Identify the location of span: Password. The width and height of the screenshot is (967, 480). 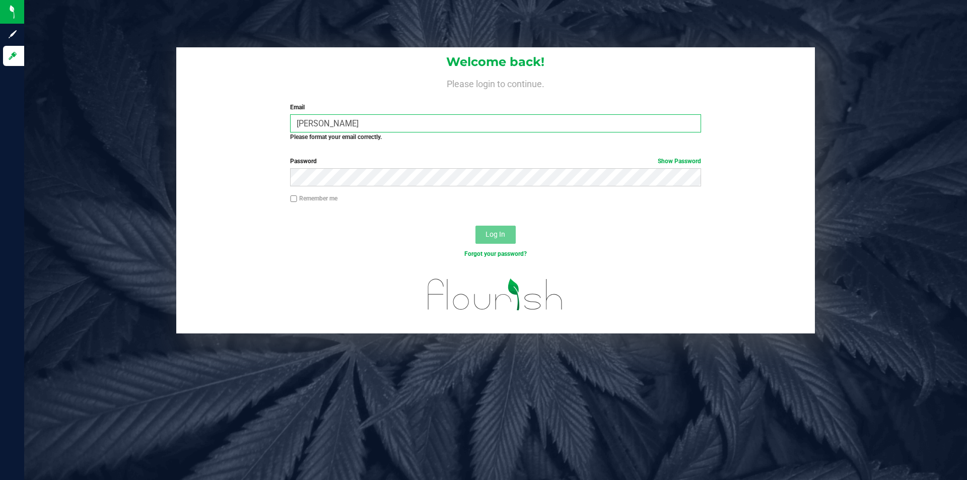
(303, 161).